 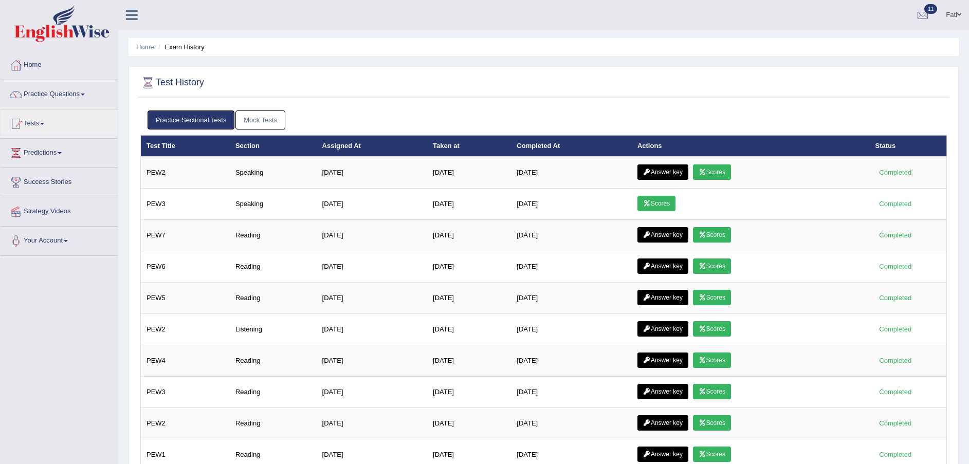 What do you see at coordinates (185, 298) in the screenshot?
I see `td: PEW5` at bounding box center [185, 298].